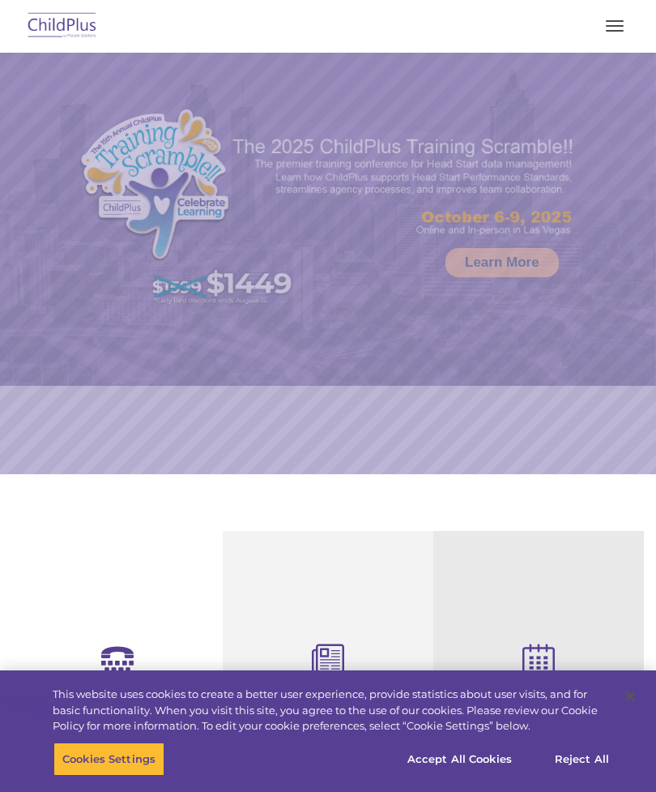 This screenshot has height=792, width=656. I want to click on img: ChildPlus by Procare Solutions, so click(62, 26).